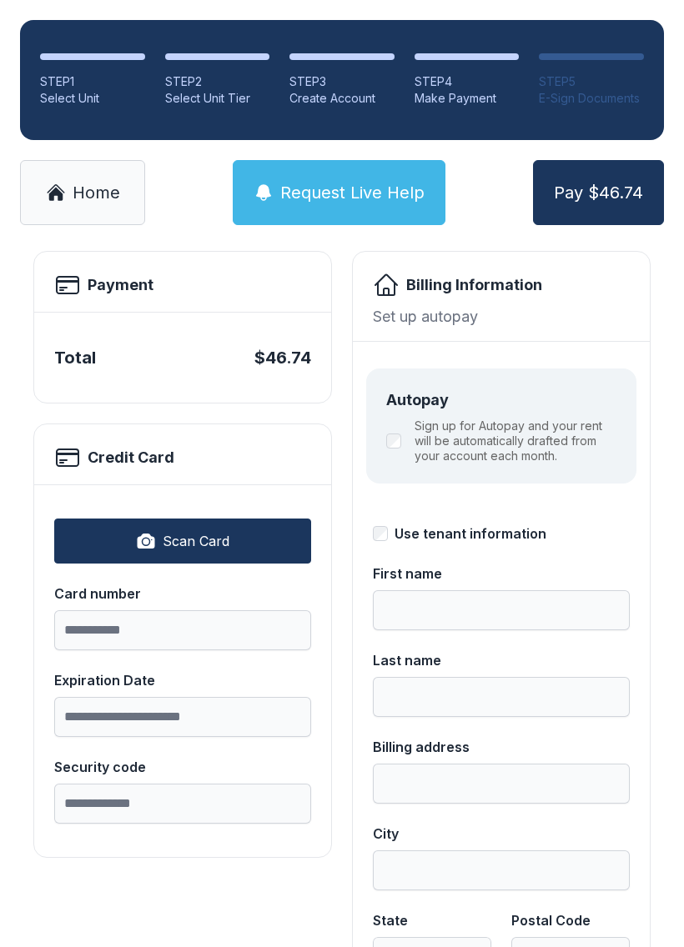  I want to click on div: STEP 1, so click(93, 82).